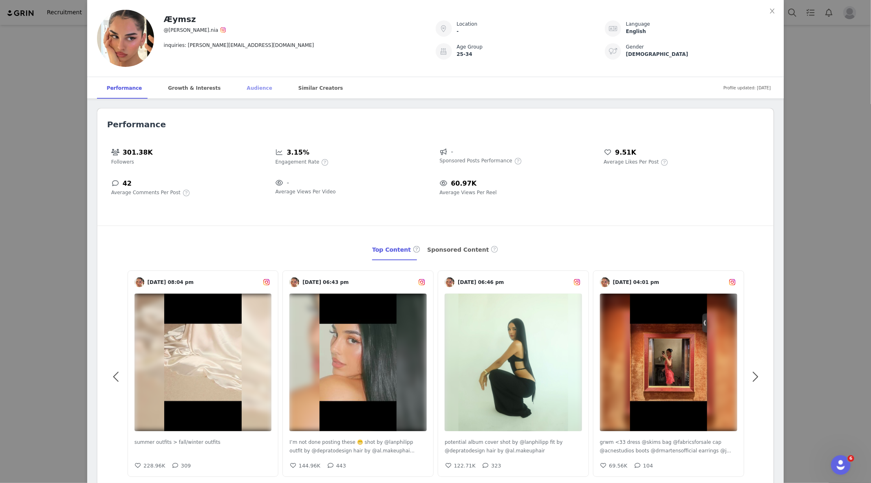 This screenshot has width=871, height=483. What do you see at coordinates (496, 465) in the screenshot?
I see `h5: 323` at bounding box center [496, 465].